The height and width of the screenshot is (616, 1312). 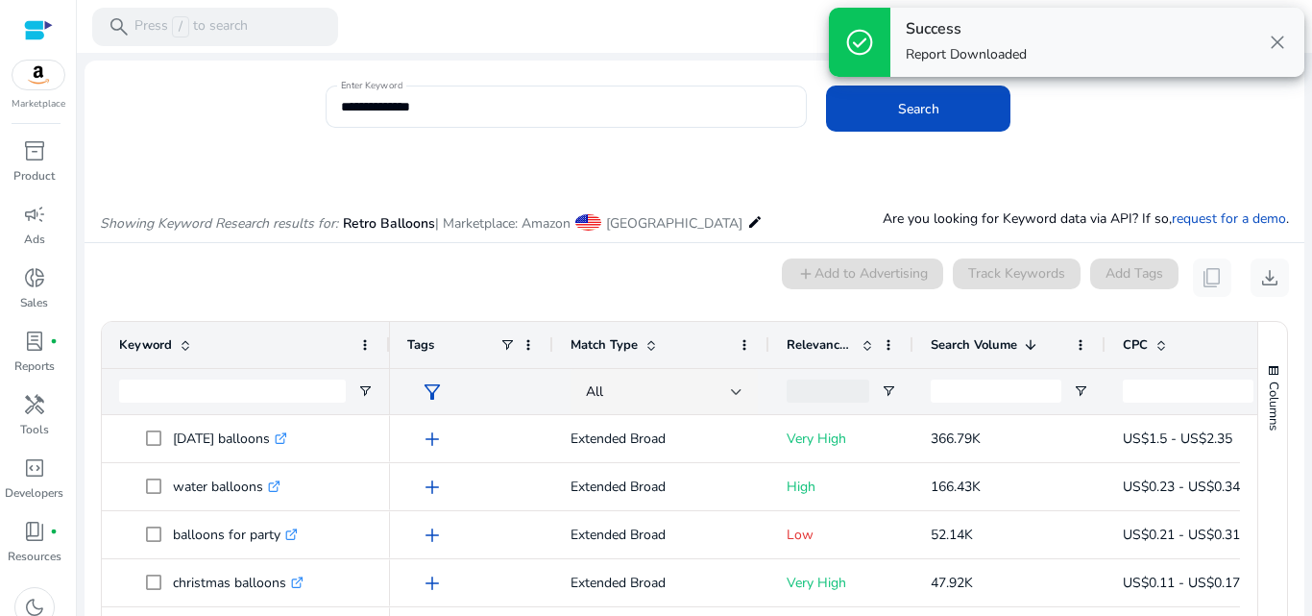 I want to click on span: All, so click(x=595, y=391).